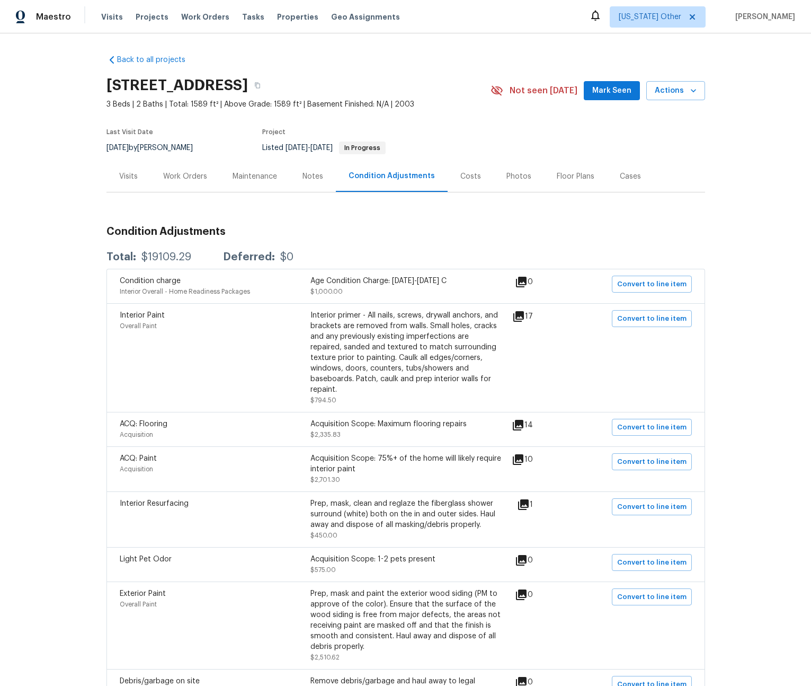 The width and height of the screenshot is (811, 686). I want to click on span: Exterior Paint, so click(143, 594).